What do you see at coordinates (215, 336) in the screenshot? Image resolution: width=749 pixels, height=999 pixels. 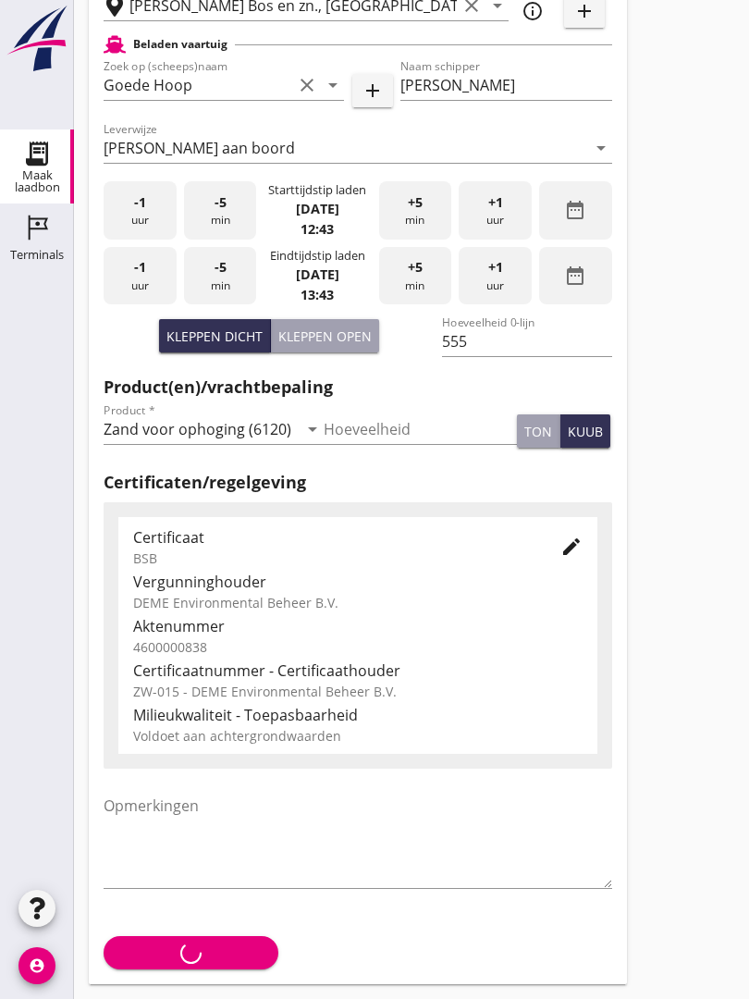 I see `div: Kleppen dicht` at bounding box center [215, 336].